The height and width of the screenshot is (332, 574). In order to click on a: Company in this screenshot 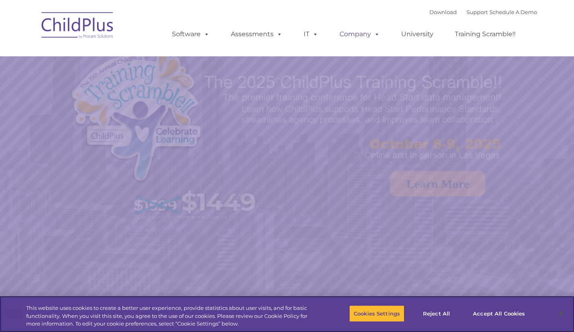, I will do `click(360, 34)`.